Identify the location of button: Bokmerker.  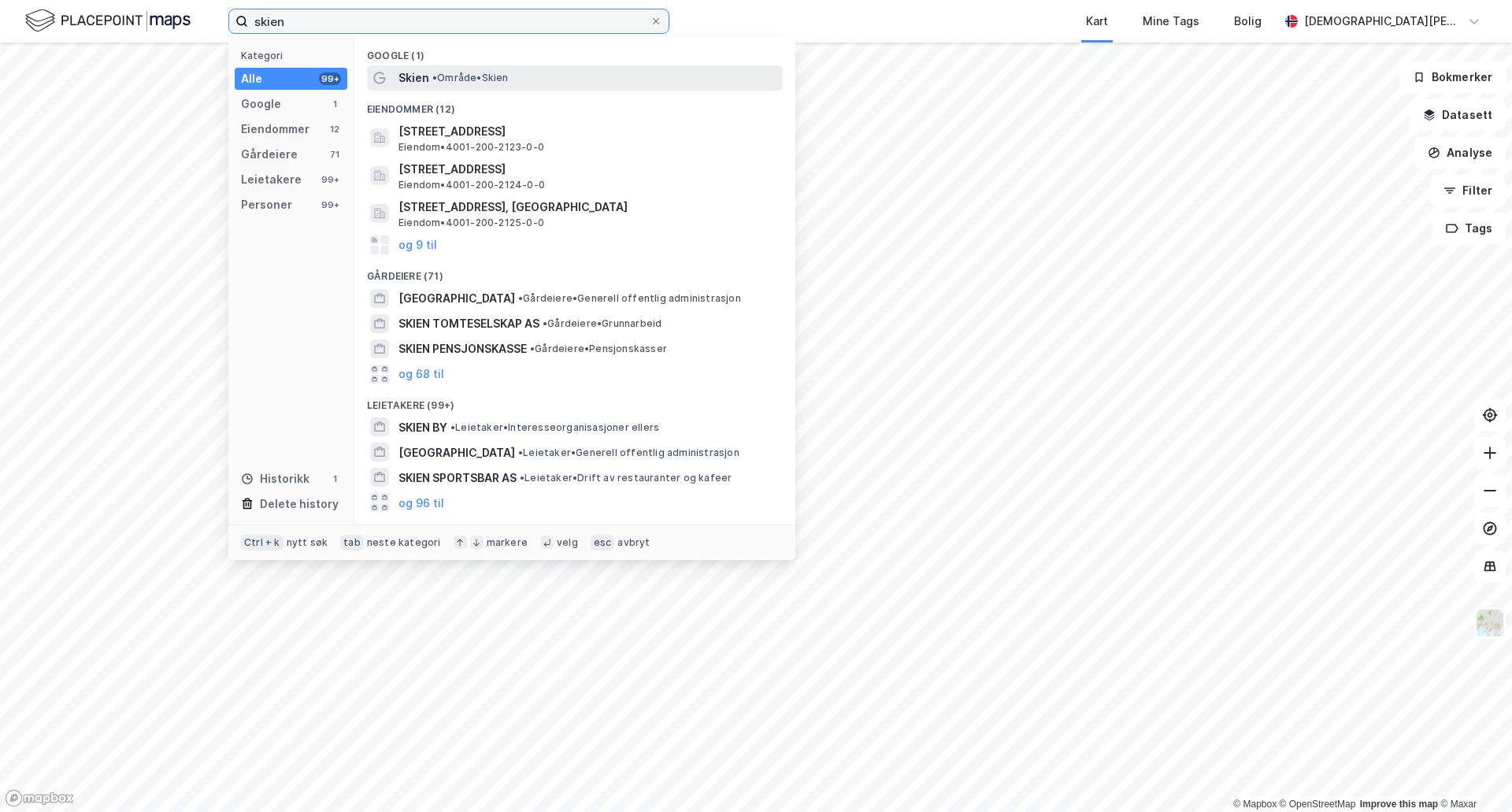
(1452, 77).